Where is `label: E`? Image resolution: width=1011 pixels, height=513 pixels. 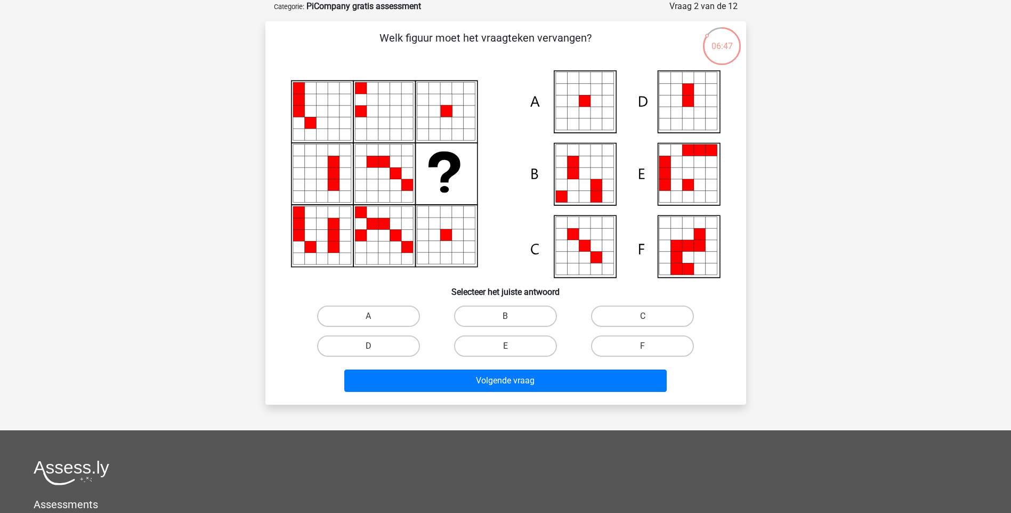
label: E is located at coordinates (505, 346).